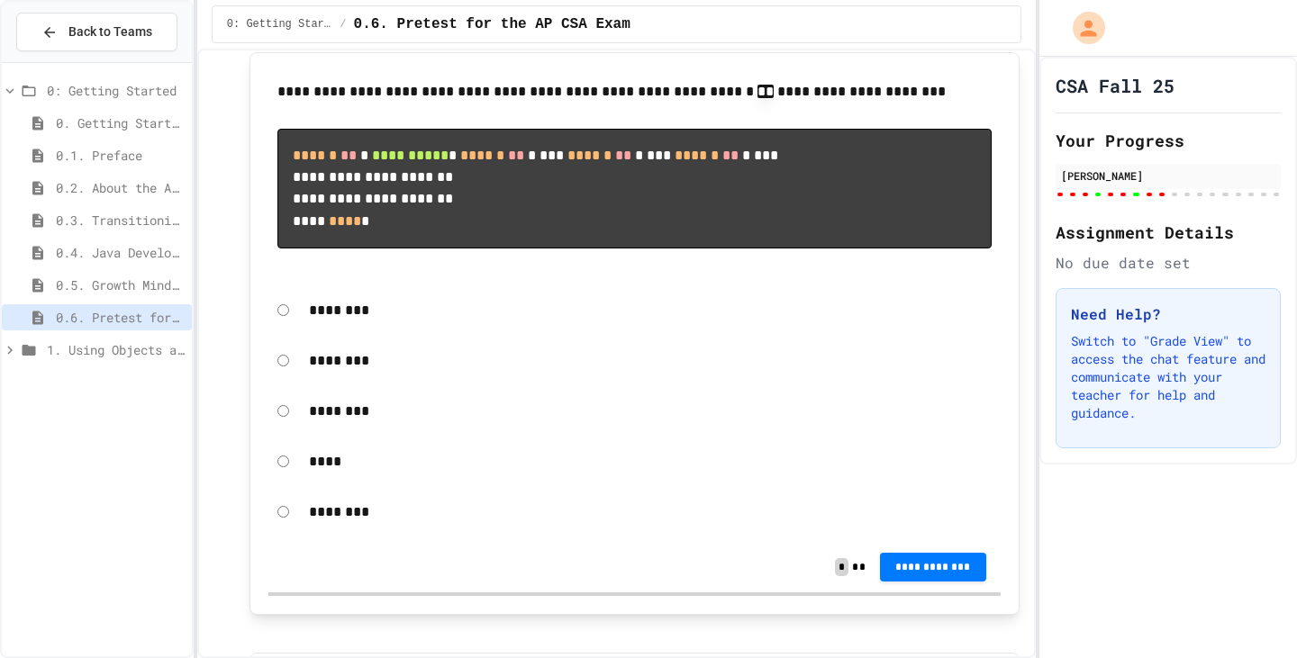  Describe the element at coordinates (1082, 28) in the screenshot. I see `div: My Account` at that location.